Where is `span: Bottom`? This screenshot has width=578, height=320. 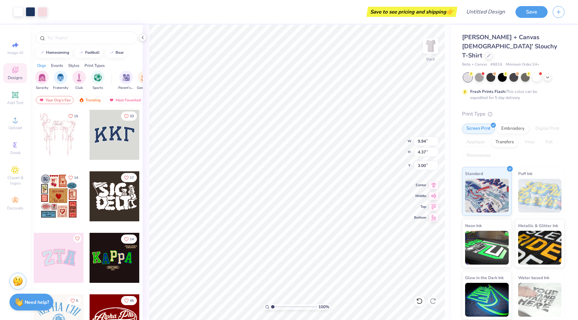
span: Bottom is located at coordinates (420, 218).